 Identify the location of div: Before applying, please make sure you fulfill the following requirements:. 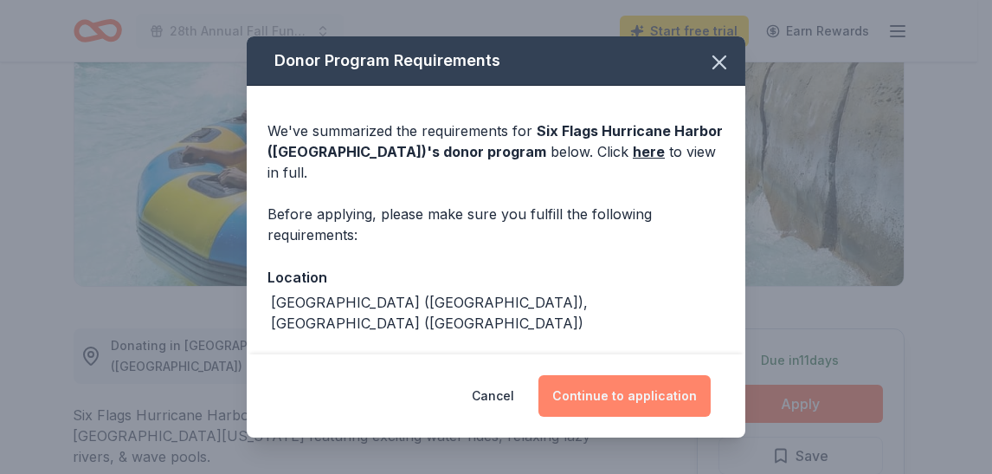
(496, 224).